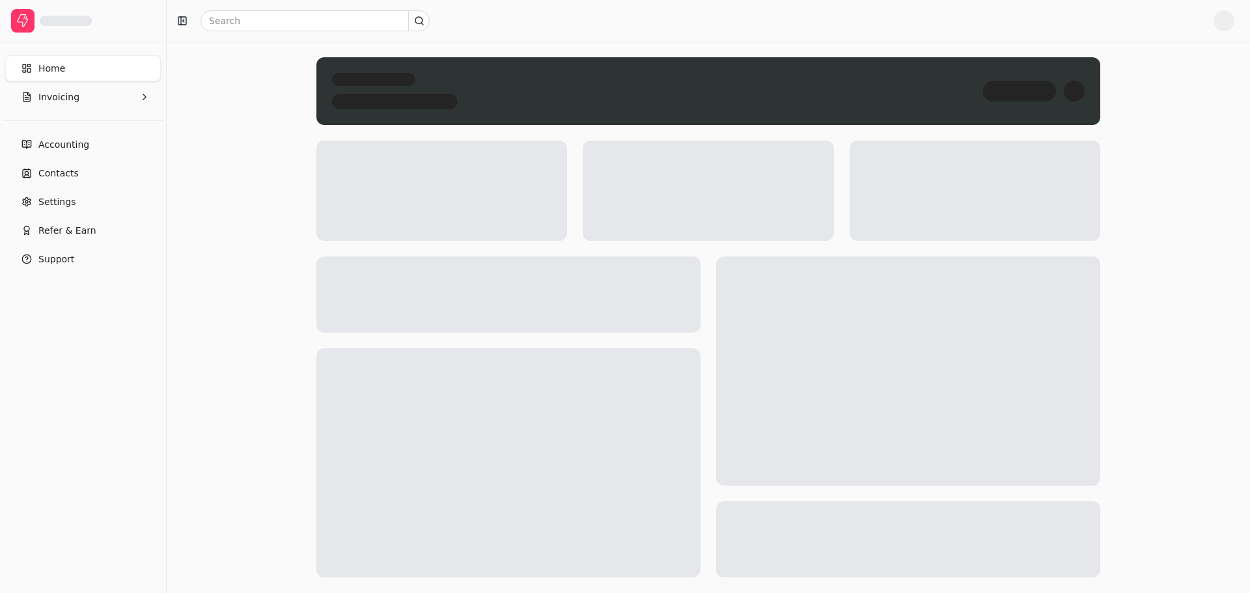  What do you see at coordinates (57, 202) in the screenshot?
I see `span: Settings` at bounding box center [57, 202].